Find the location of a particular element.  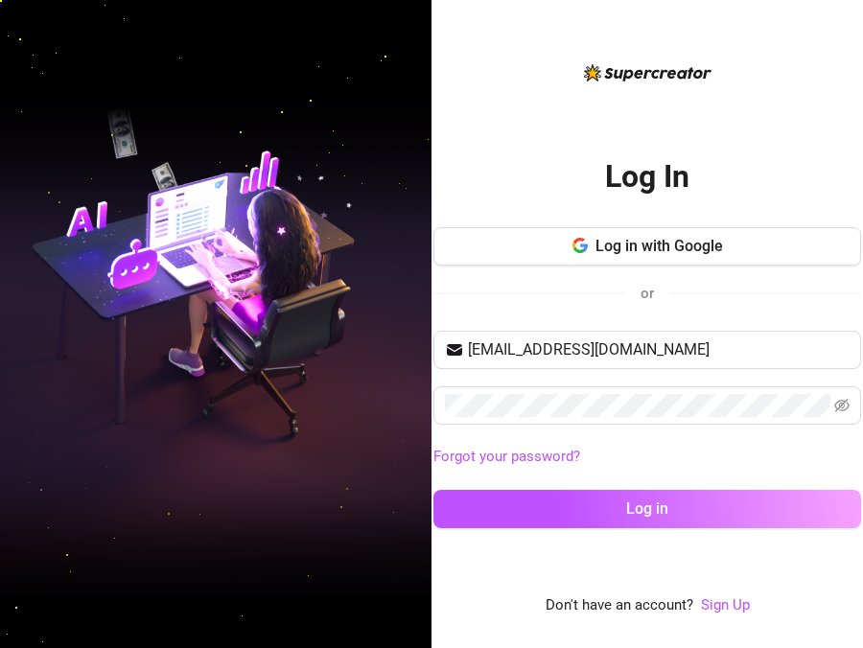

span: Log in is located at coordinates (647, 508).